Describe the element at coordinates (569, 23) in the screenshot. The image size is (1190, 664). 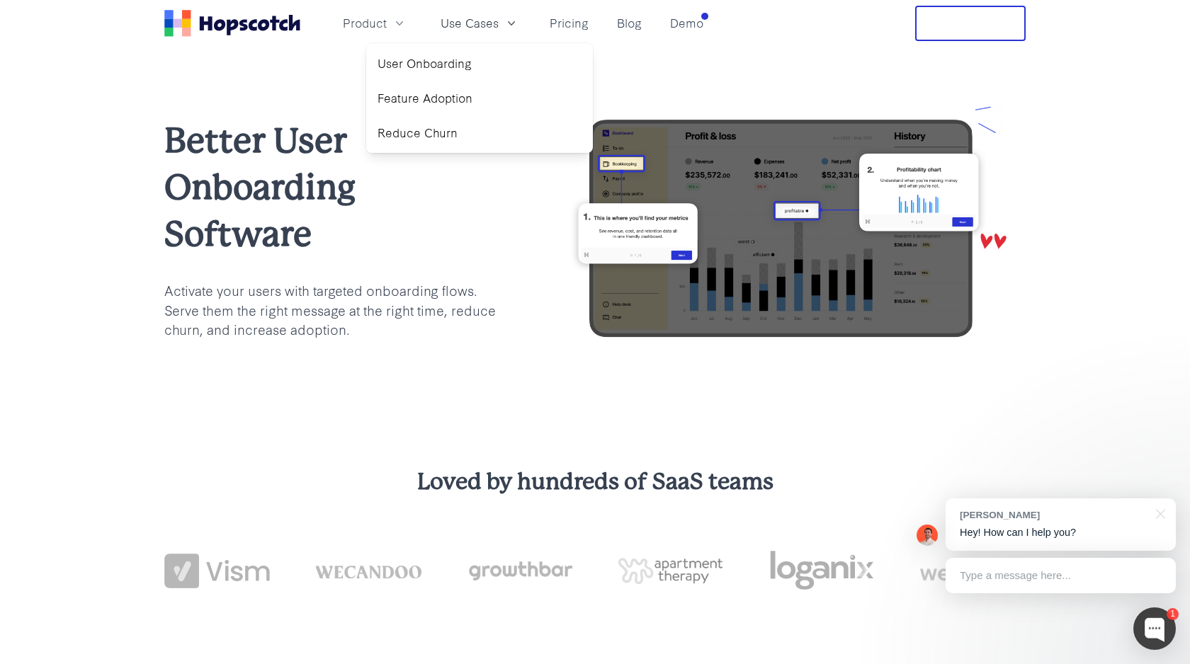
I see `a: Pricing` at that location.